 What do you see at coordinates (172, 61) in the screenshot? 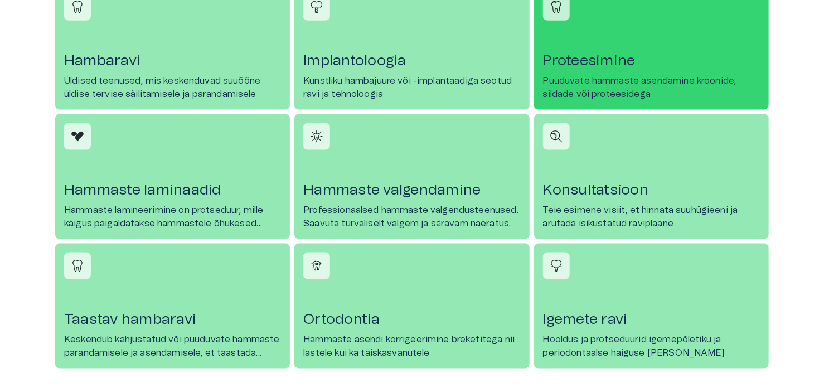
I see `h4: Hambaravi` at bounding box center [172, 61].